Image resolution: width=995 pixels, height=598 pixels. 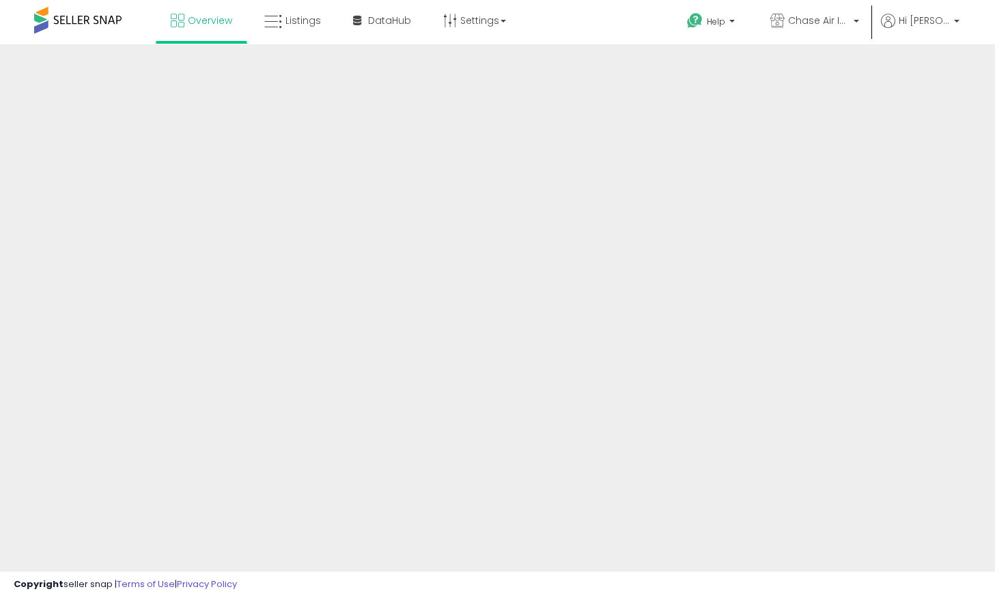 What do you see at coordinates (125, 584) in the screenshot?
I see `div: seller snap | |` at bounding box center [125, 584].